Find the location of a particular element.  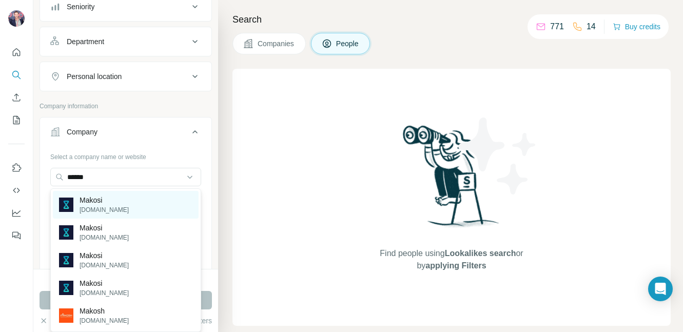

span: applying Filters is located at coordinates (456, 265).